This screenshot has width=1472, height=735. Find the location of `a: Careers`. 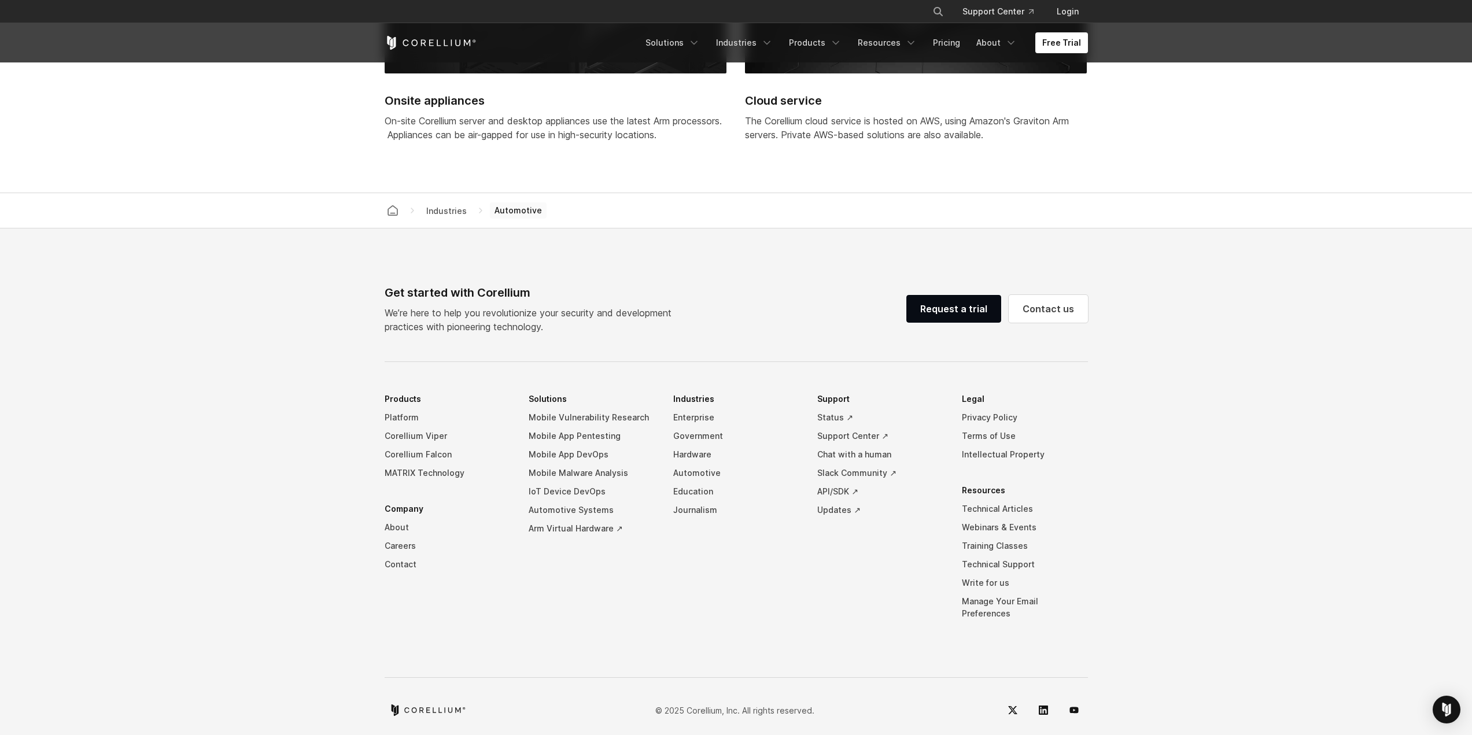

a: Careers is located at coordinates (448, 546).